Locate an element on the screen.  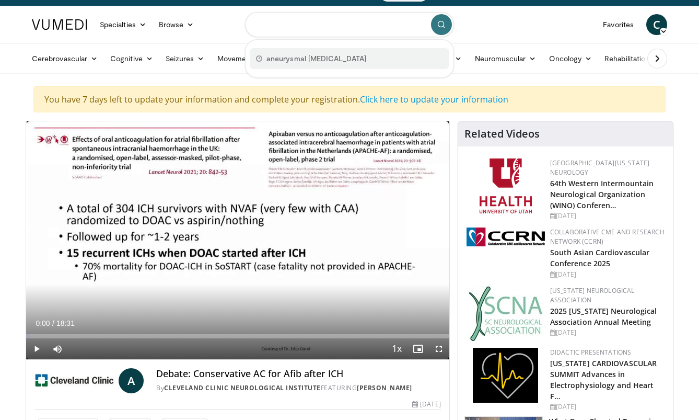
div: You have 7 days left to update your information and complete your registration. is located at coordinates (350, 99).